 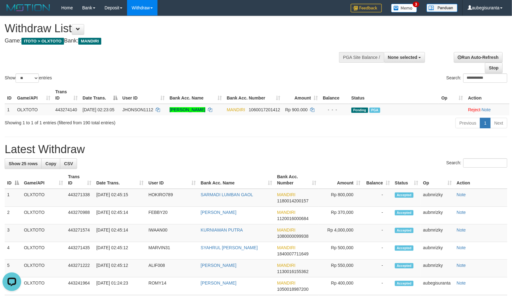 I want to click on td: 443271222, so click(x=79, y=269).